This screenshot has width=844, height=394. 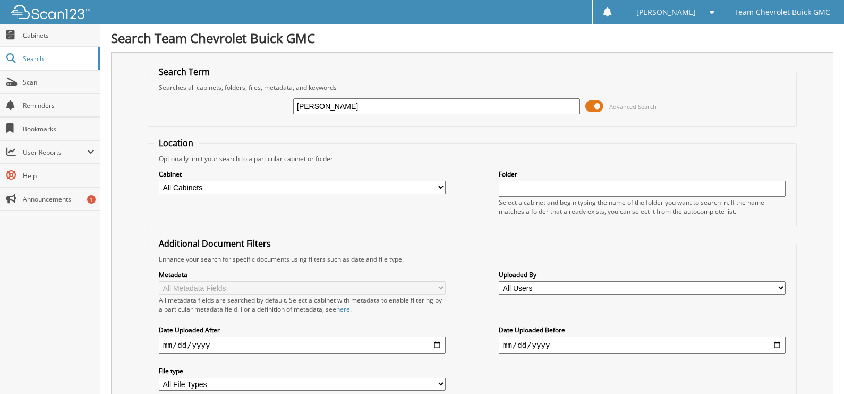 I want to click on span: User Reports, so click(x=55, y=152).